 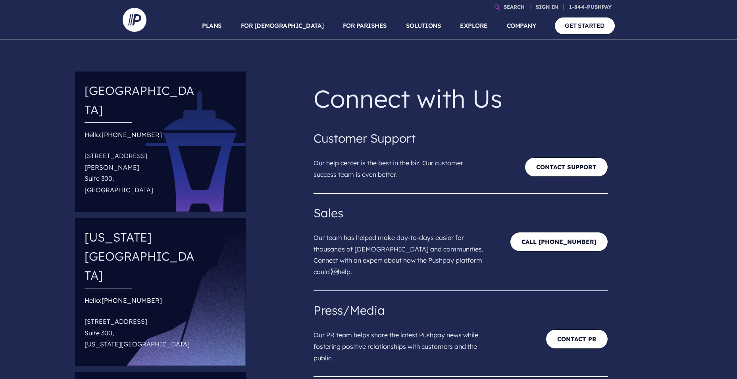 I want to click on h4: Press/Media, so click(x=461, y=310).